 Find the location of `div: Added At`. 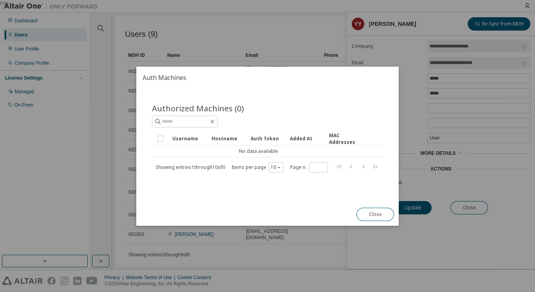

div: Added At is located at coordinates (306, 139).